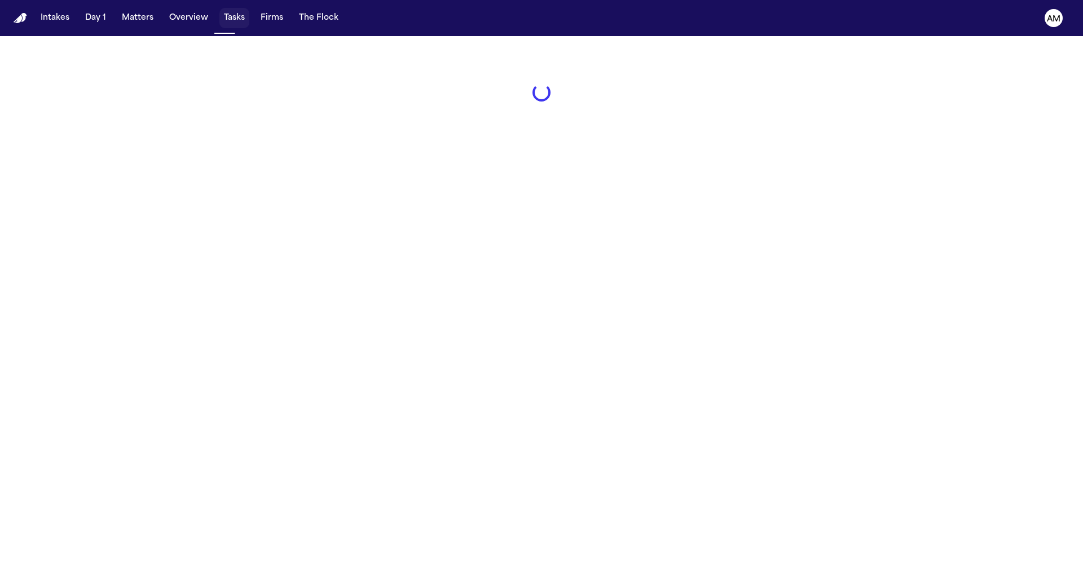  Describe the element at coordinates (55, 18) in the screenshot. I see `button: Intakes` at that location.